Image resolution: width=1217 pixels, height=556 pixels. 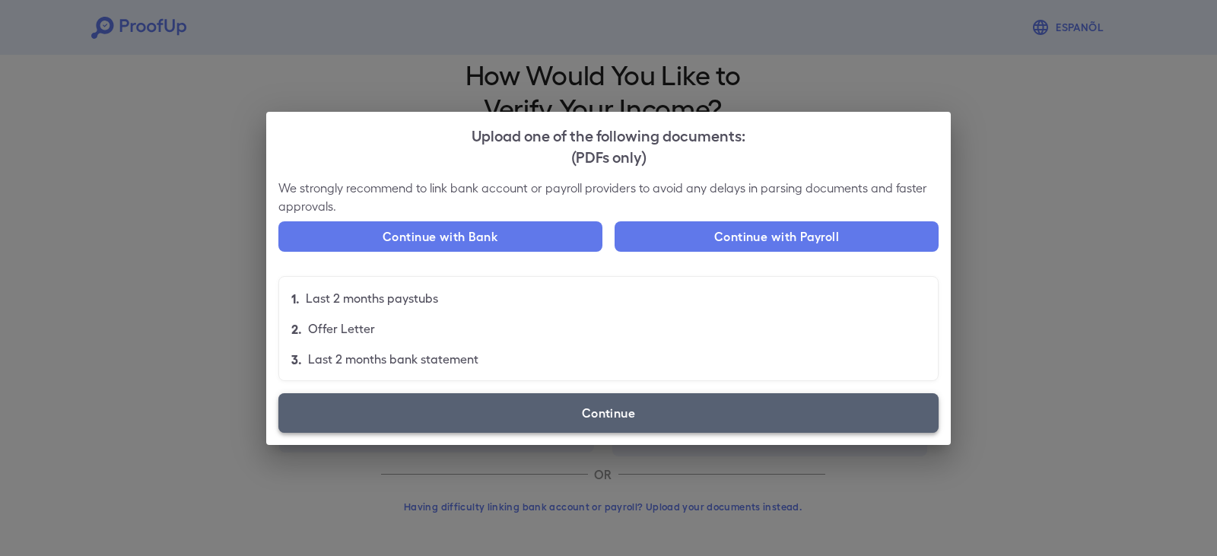 What do you see at coordinates (393, 359) in the screenshot?
I see `p: Last 2 months bank statement` at bounding box center [393, 359].